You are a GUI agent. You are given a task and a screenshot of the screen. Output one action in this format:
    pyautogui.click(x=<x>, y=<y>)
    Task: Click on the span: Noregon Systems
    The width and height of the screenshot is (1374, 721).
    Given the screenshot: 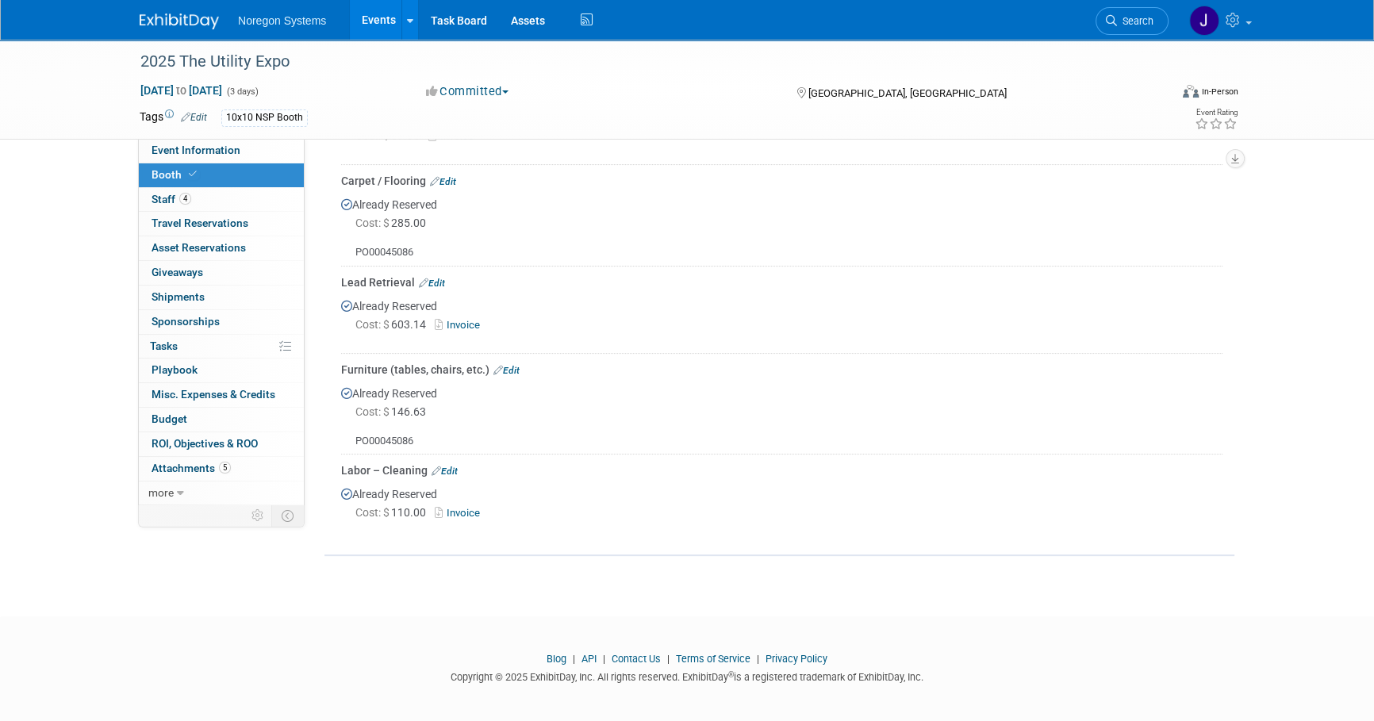 What is the action you would take?
    pyautogui.click(x=282, y=21)
    